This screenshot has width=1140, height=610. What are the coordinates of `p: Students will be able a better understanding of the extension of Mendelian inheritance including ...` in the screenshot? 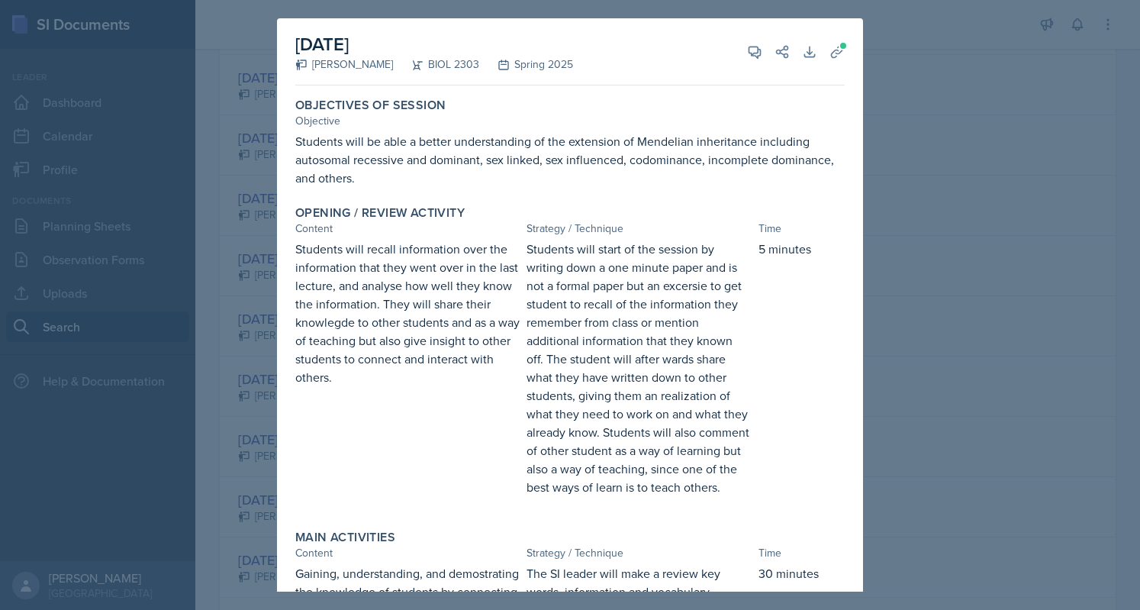 It's located at (570, 159).